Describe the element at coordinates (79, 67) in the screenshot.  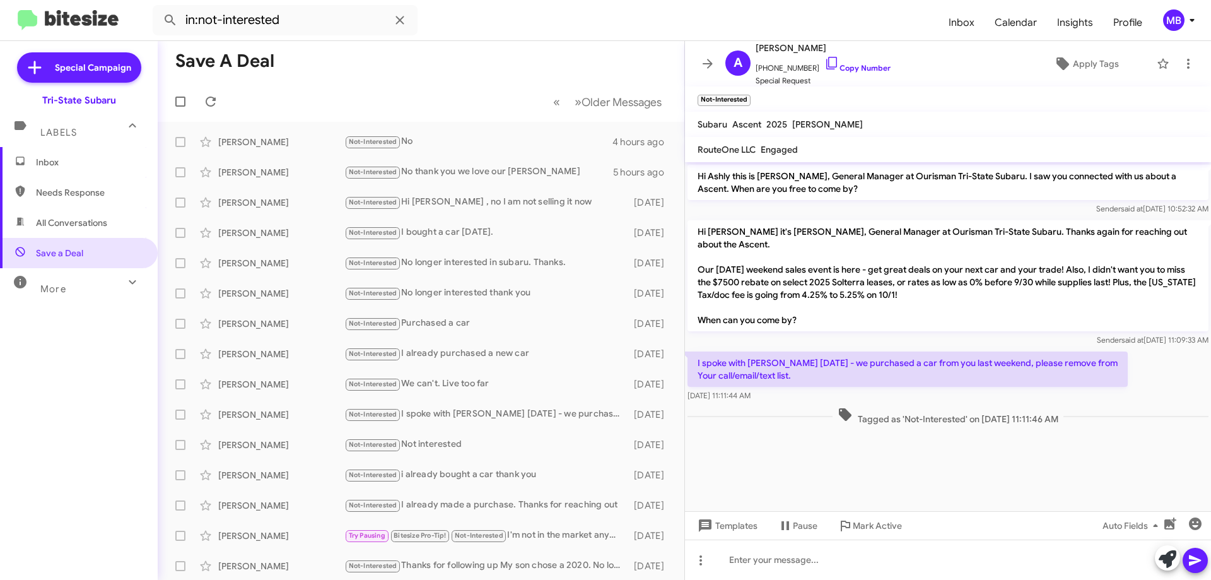
I see `a: Special Campaign` at that location.